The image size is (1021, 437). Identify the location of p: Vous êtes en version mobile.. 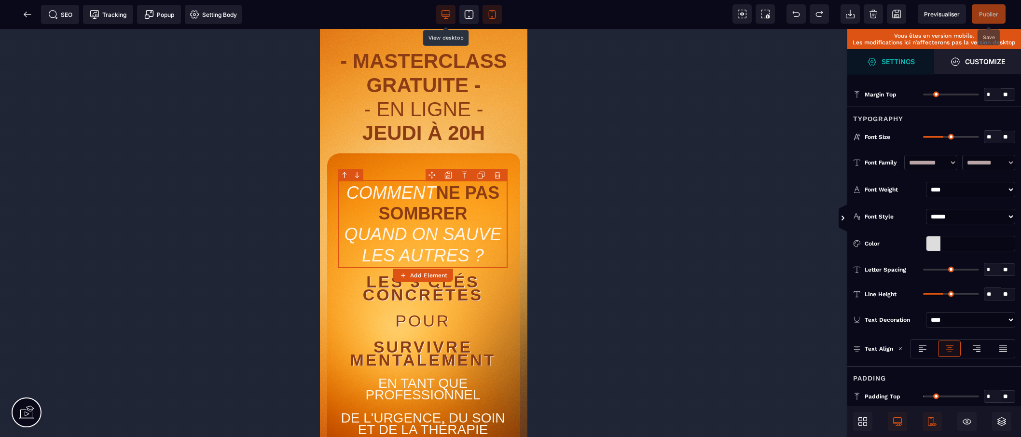
(934, 36).